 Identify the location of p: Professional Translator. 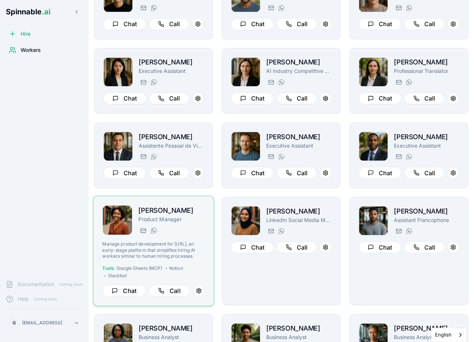
(426, 71).